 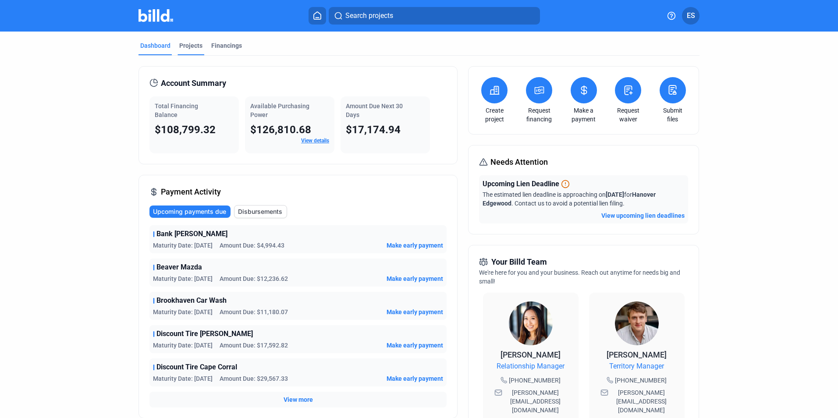 What do you see at coordinates (254, 279) in the screenshot?
I see `span: Amount Due: $12,236.62` at bounding box center [254, 279].